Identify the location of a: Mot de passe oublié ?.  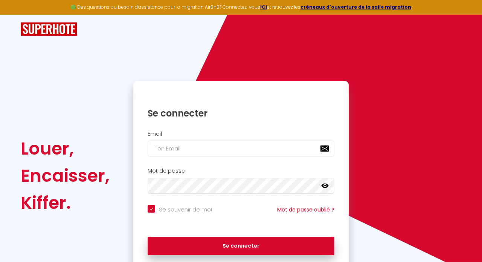
(306, 209).